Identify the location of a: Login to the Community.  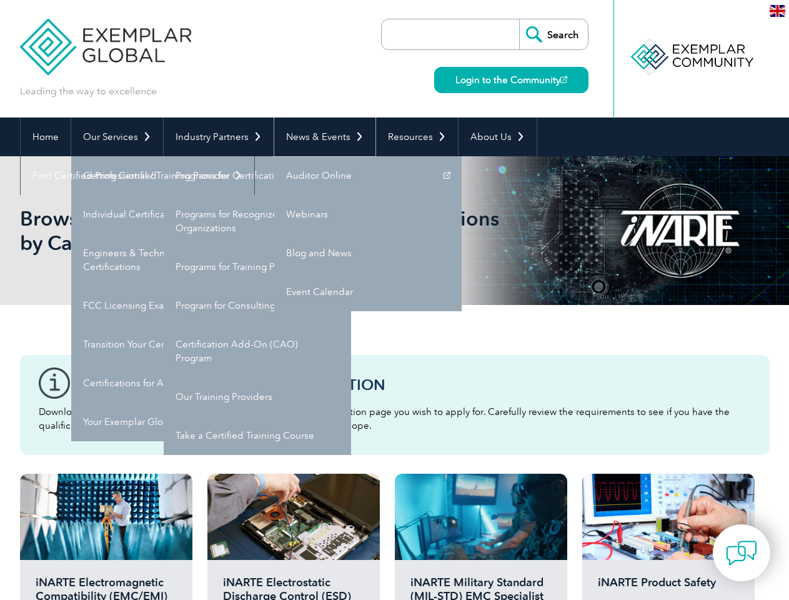
(511, 80).